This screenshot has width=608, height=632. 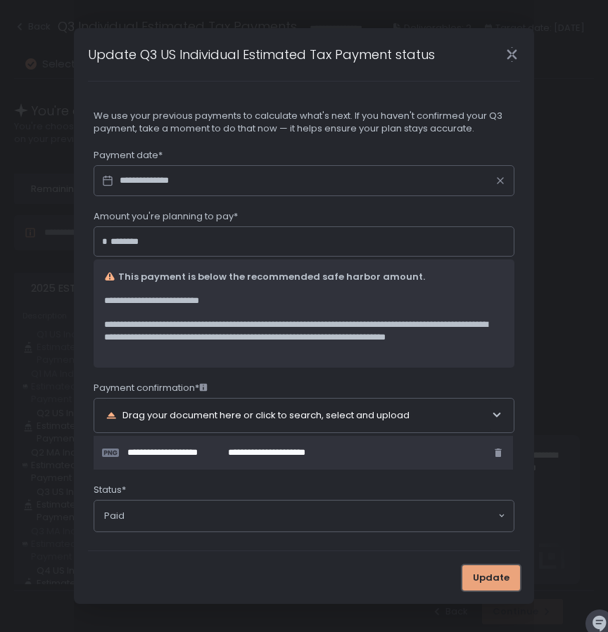 What do you see at coordinates (261, 54) in the screenshot?
I see `h1: Update Q3 US Individual Estimated Tax Payment status` at bounding box center [261, 54].